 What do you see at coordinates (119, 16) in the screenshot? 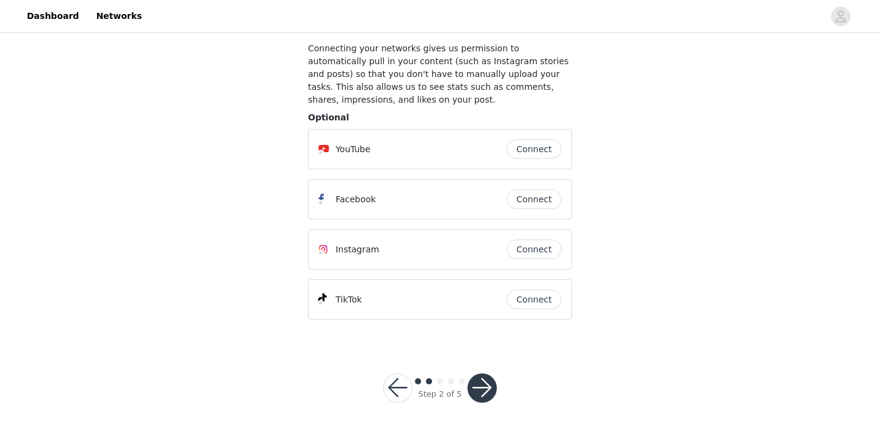
I see `a: Networks` at bounding box center [119, 16].